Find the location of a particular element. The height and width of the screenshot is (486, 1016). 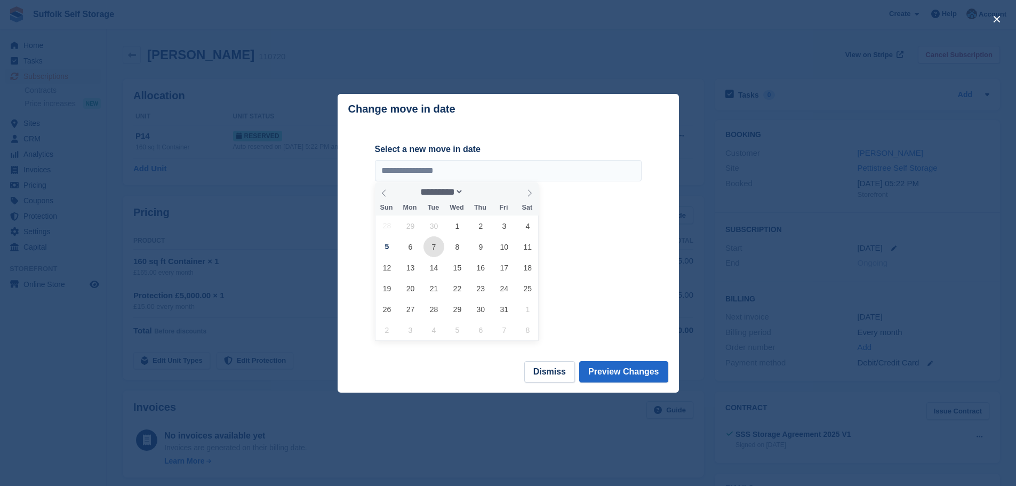

span: October 24, 2025 is located at coordinates (504, 288).